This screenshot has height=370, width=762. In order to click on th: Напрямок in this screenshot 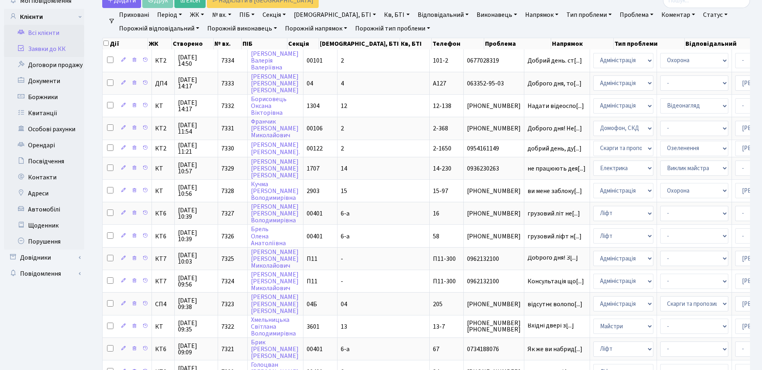, I will do `click(583, 44)`.